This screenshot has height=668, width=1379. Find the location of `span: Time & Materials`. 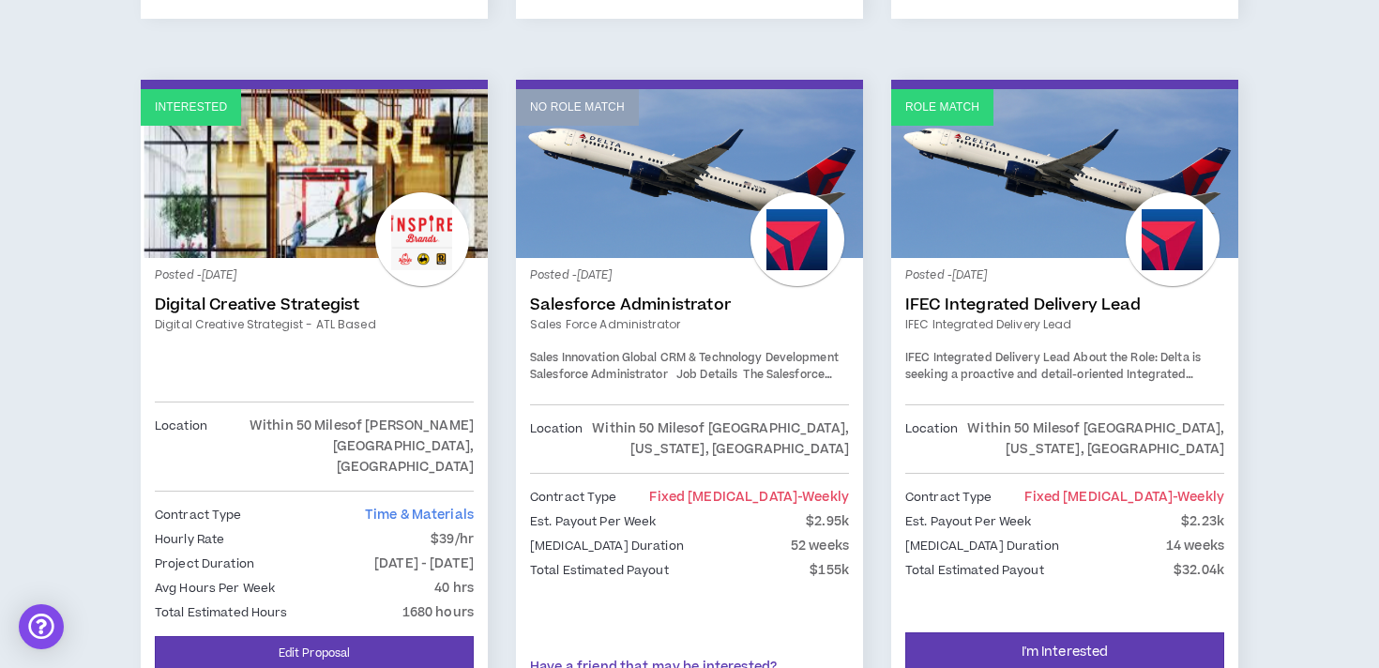

span: Time & Materials is located at coordinates (419, 515).